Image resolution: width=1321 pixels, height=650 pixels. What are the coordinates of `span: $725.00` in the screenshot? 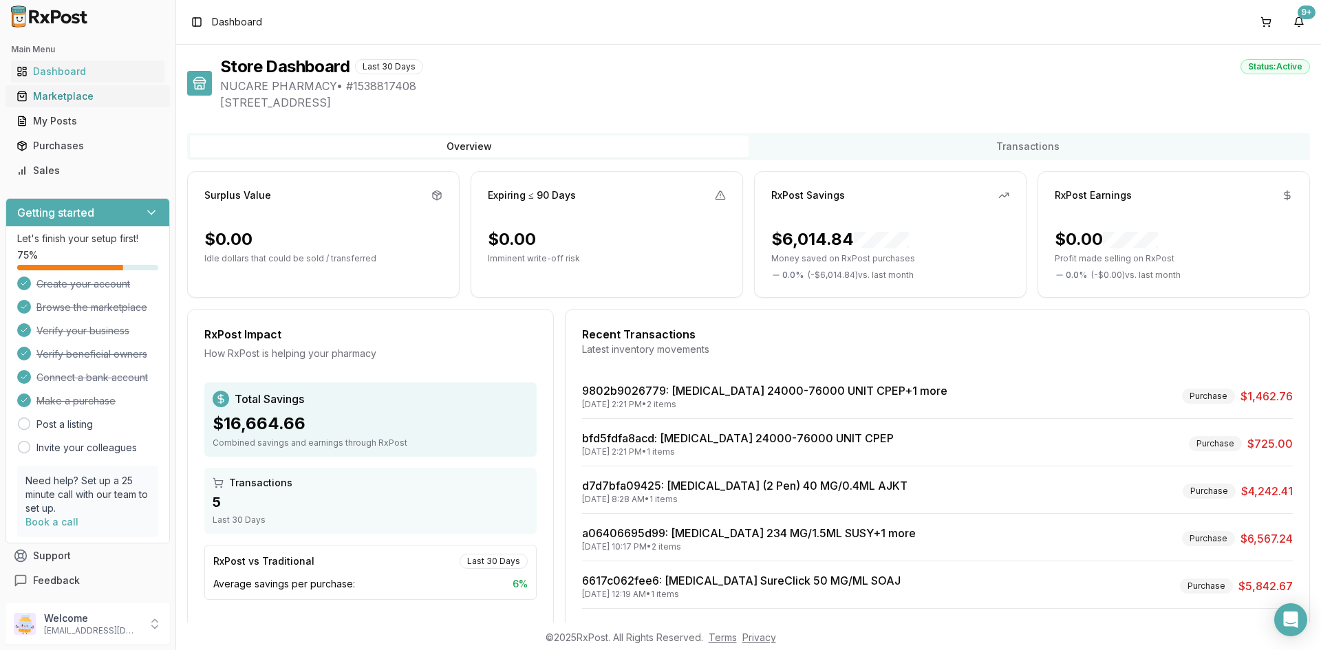 It's located at (1270, 444).